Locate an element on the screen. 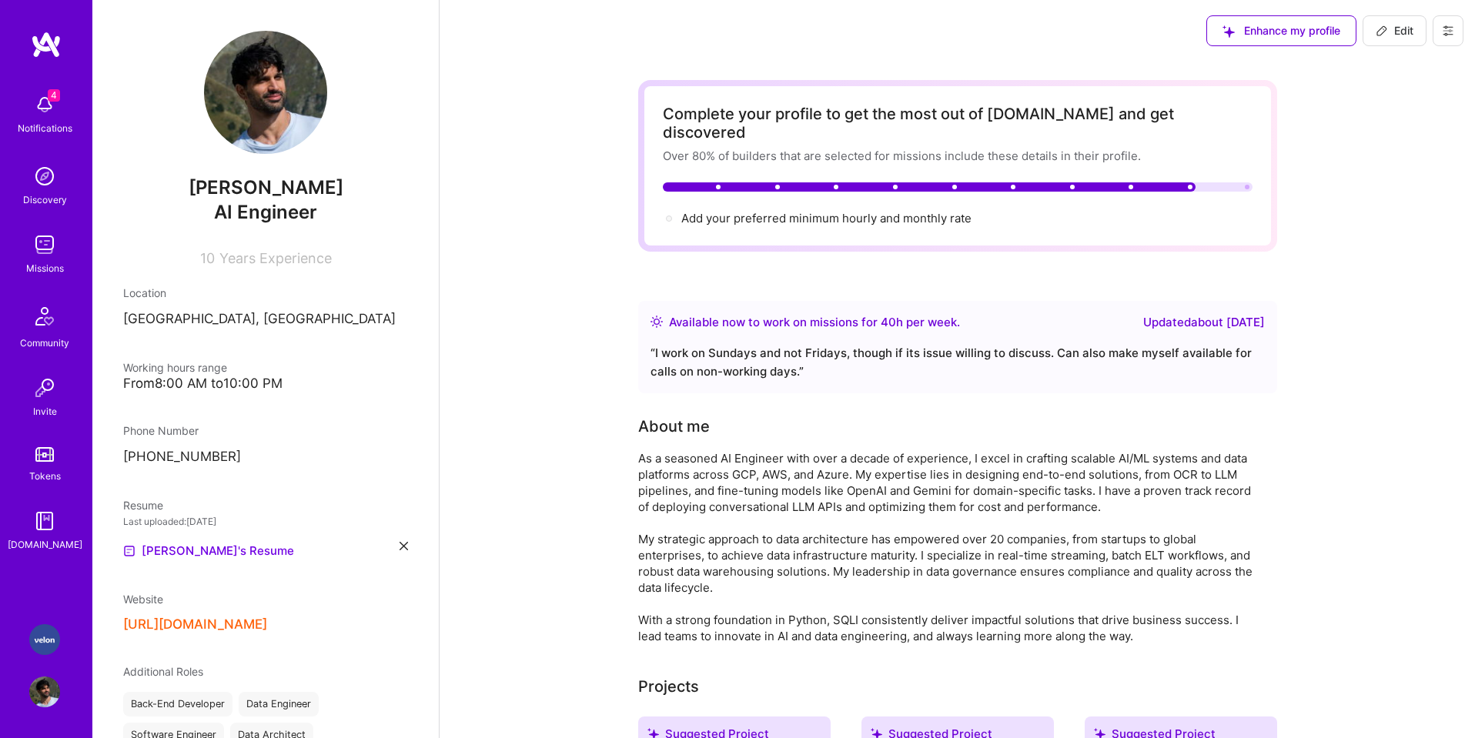 The image size is (1475, 738). div: As a seasoned AI Engineer with over a decade of experience, I excel in crafting scalable AI/ML sy... is located at coordinates (946, 547).